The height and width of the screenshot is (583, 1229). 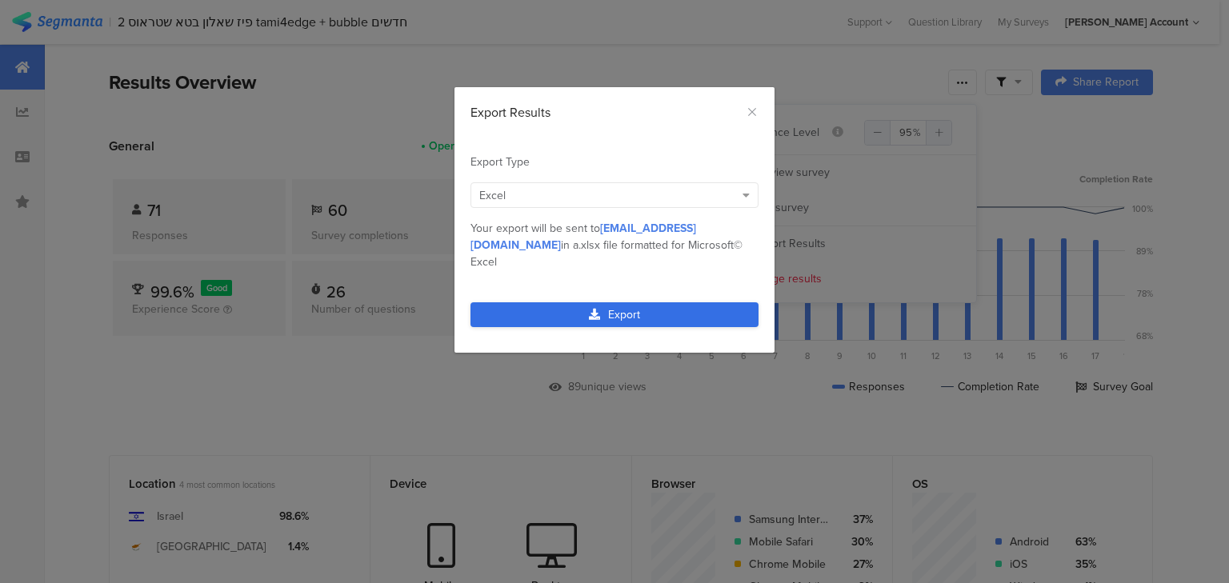 What do you see at coordinates (492, 195) in the screenshot?
I see `span: Excel` at bounding box center [492, 195].